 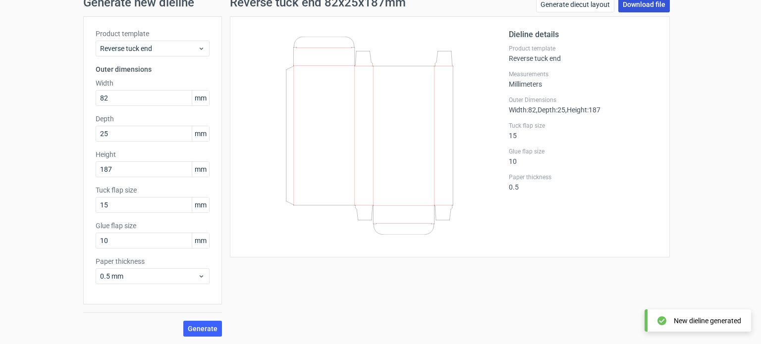 What do you see at coordinates (149, 49) in the screenshot?
I see `span: Reverse tuck end` at bounding box center [149, 49].